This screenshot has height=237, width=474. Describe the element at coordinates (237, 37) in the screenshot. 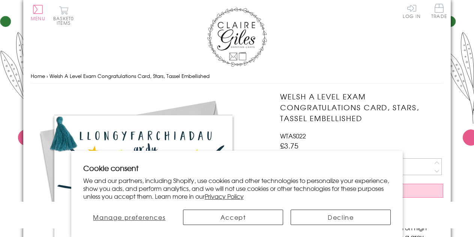

I see `img: Claire Giles Greetings Cards` at that location.